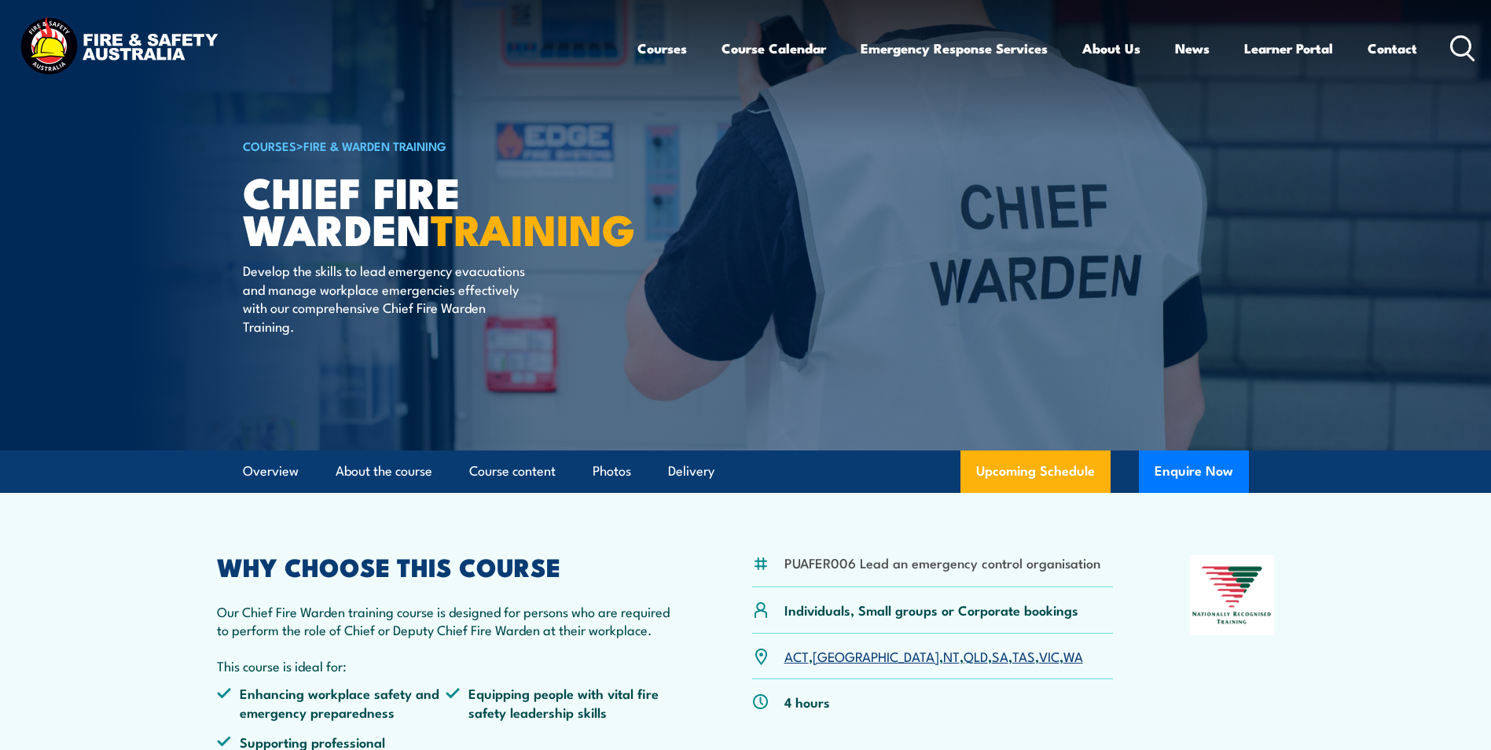 Image resolution: width=1491 pixels, height=750 pixels. Describe the element at coordinates (1035, 471) in the screenshot. I see `a: Upcoming Schedule` at that location.